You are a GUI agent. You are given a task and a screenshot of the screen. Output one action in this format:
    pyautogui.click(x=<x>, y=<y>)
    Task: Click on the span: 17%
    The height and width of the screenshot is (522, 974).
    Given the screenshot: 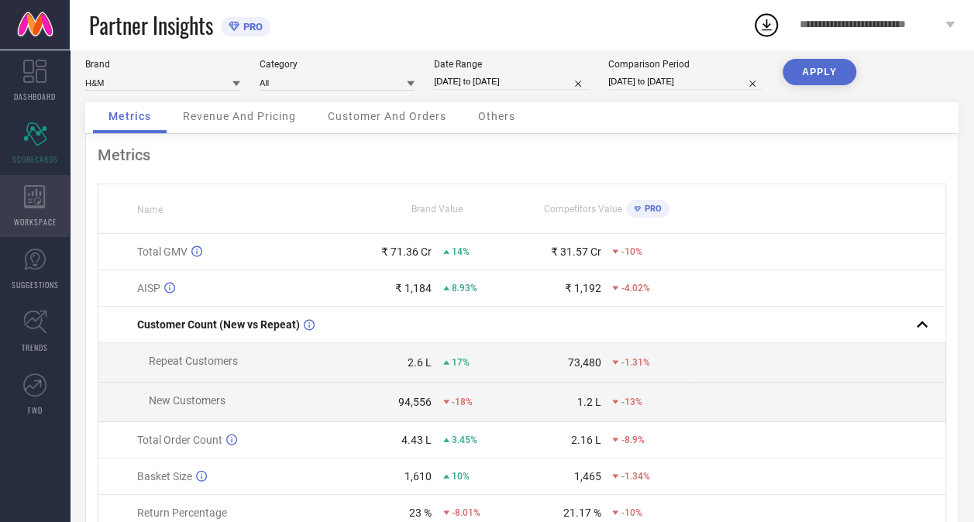 What is the action you would take?
    pyautogui.click(x=460, y=363)
    